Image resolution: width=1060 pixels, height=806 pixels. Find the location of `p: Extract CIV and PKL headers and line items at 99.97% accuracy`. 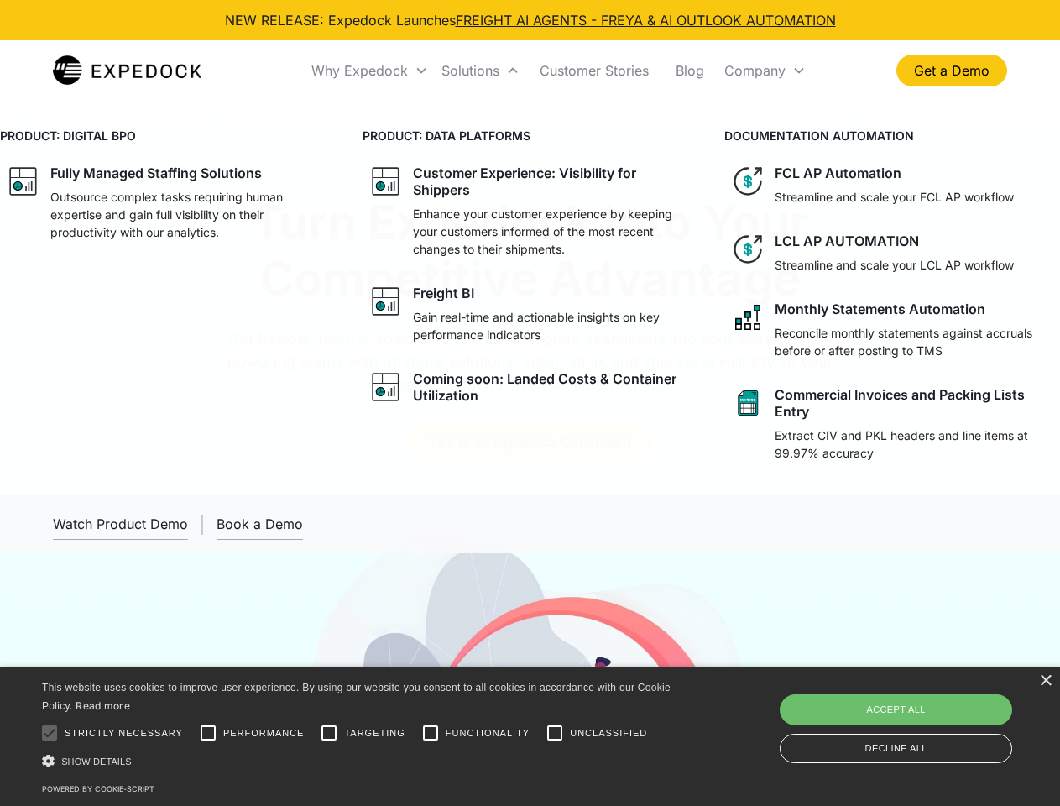

p: Extract CIV and PKL headers and line items at 99.97% accuracy is located at coordinates (914, 444).